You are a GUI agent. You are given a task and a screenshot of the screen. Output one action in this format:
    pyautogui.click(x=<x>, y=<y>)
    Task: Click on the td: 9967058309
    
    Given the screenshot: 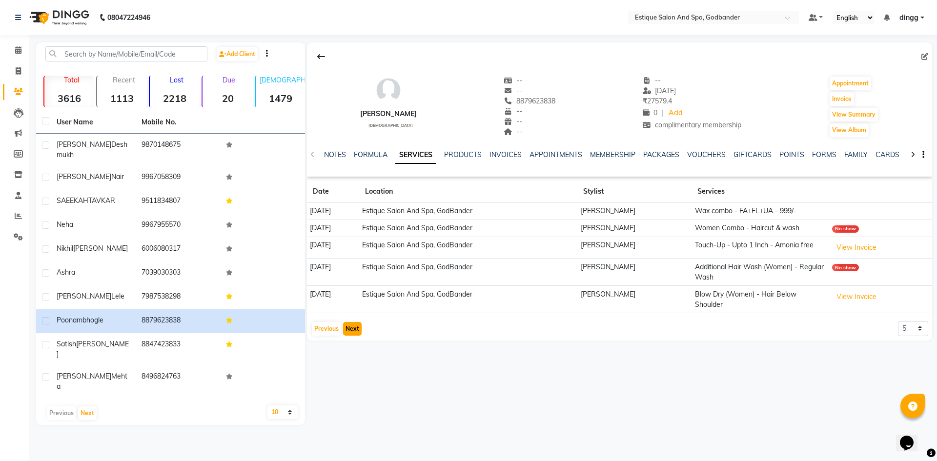 What is the action you would take?
    pyautogui.click(x=178, y=178)
    